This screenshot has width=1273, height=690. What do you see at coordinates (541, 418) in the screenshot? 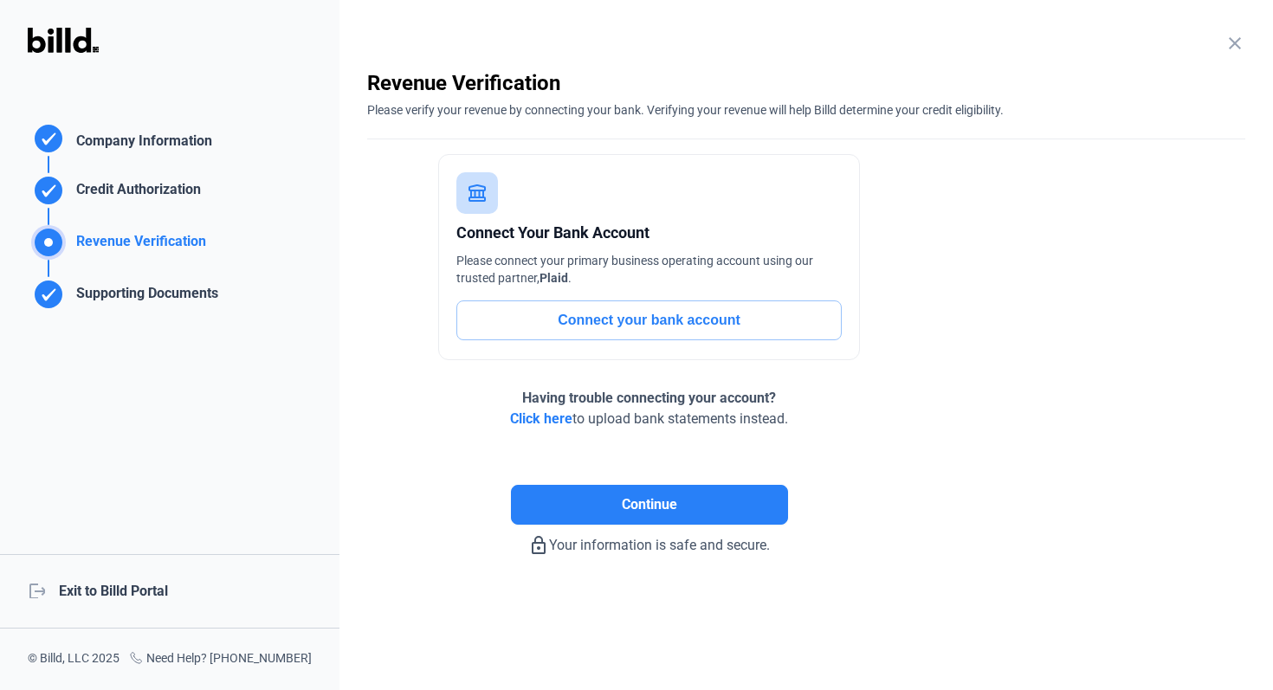
I see `span: Click here` at bounding box center [541, 418].